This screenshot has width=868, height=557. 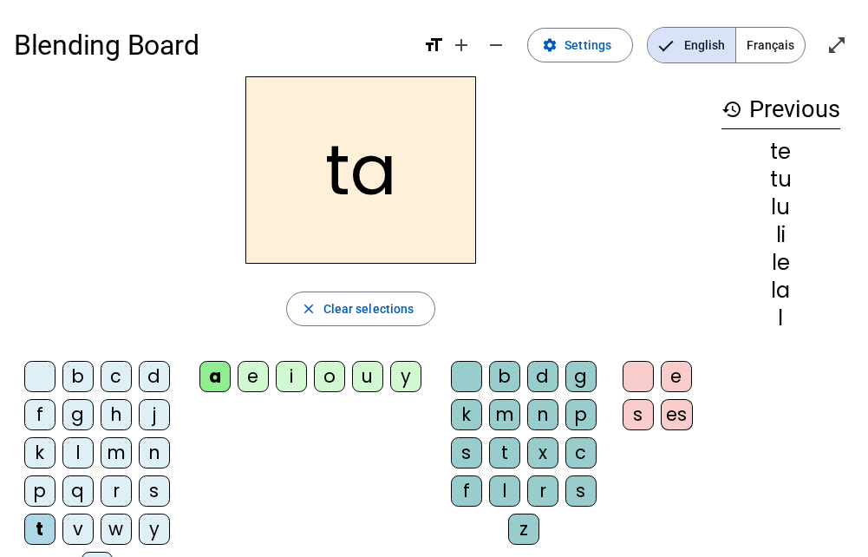 I want to click on span: Français, so click(x=770, y=45).